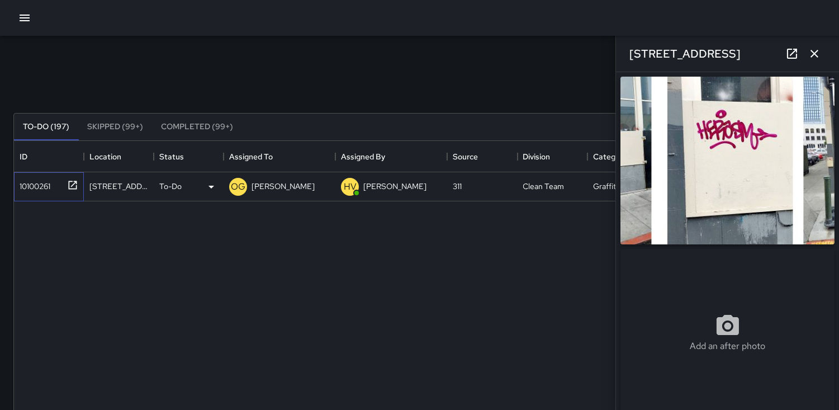 Image resolution: width=839 pixels, height=410 pixels. I want to click on div: Clean Team, so click(544, 186).